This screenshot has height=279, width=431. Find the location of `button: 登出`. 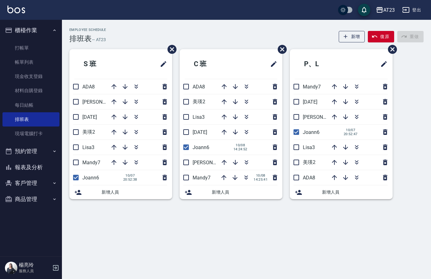

button: 登出 is located at coordinates (411, 10).